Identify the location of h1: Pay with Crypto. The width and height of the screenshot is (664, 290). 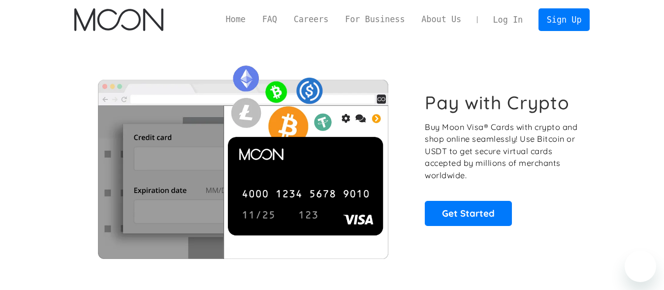
(497, 102).